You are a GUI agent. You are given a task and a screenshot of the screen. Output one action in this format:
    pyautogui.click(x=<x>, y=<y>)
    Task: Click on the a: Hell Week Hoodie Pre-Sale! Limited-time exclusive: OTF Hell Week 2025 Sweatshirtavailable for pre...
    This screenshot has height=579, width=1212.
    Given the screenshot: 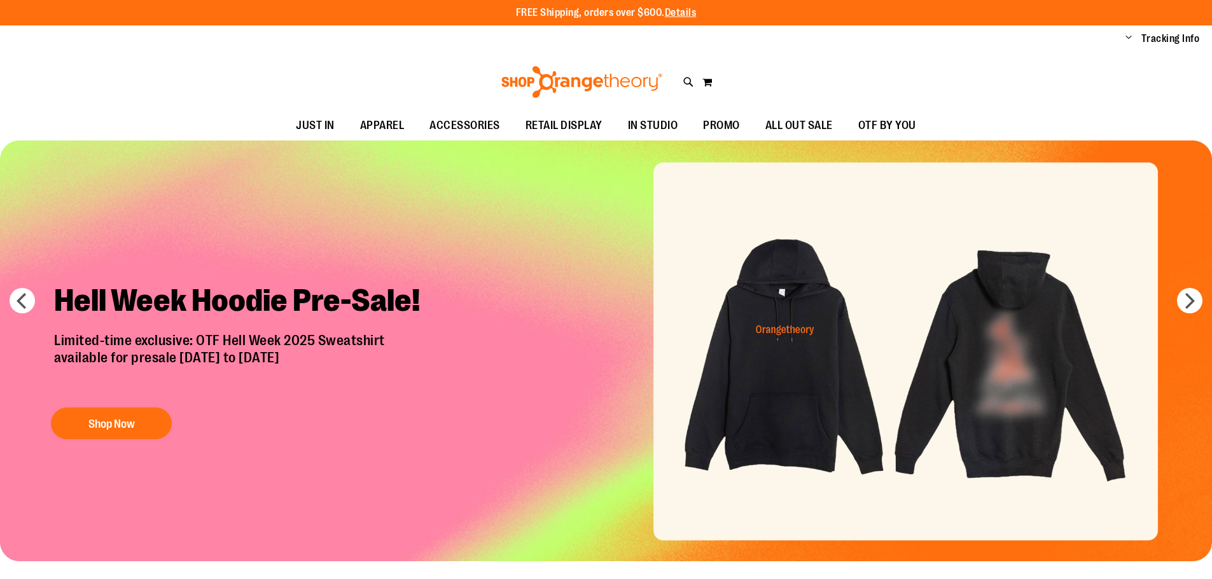 What is the action you would take?
    pyautogui.click(x=243, y=359)
    